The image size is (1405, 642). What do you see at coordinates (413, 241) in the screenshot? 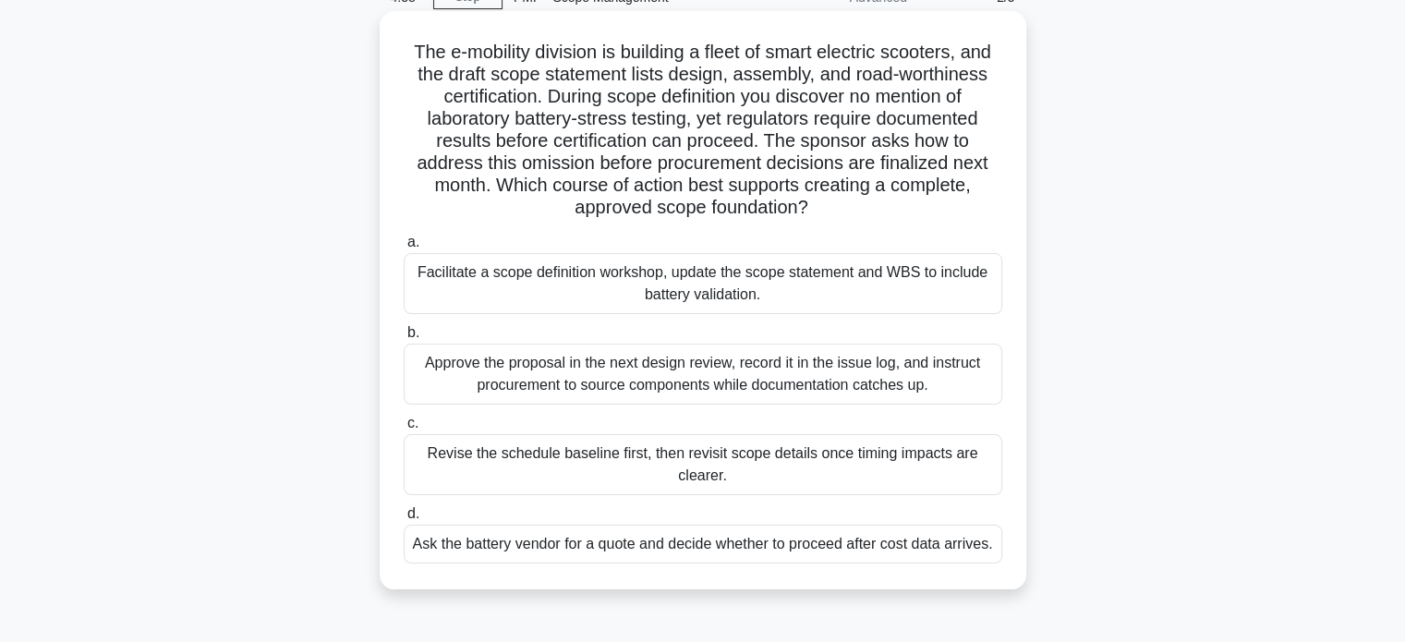
I see `span: a.` at bounding box center [413, 241].